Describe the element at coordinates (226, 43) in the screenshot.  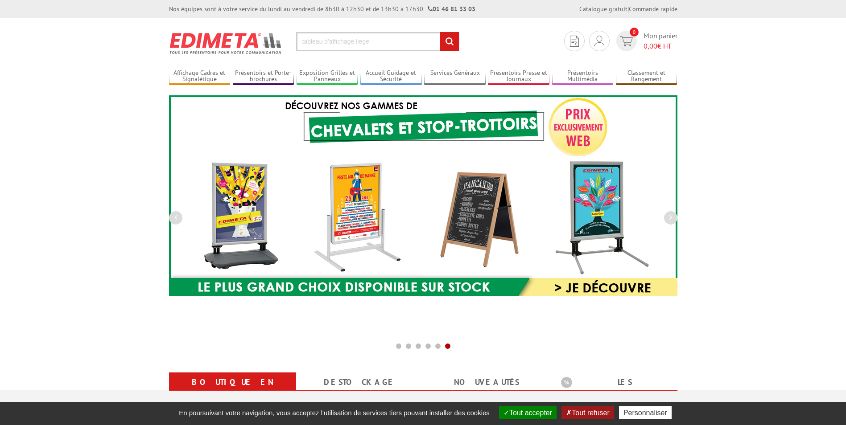
I see `img: Présentoir, panneau, stand - Edimeta - PLV, affichage, mobilier bureau, entreprise` at that location.